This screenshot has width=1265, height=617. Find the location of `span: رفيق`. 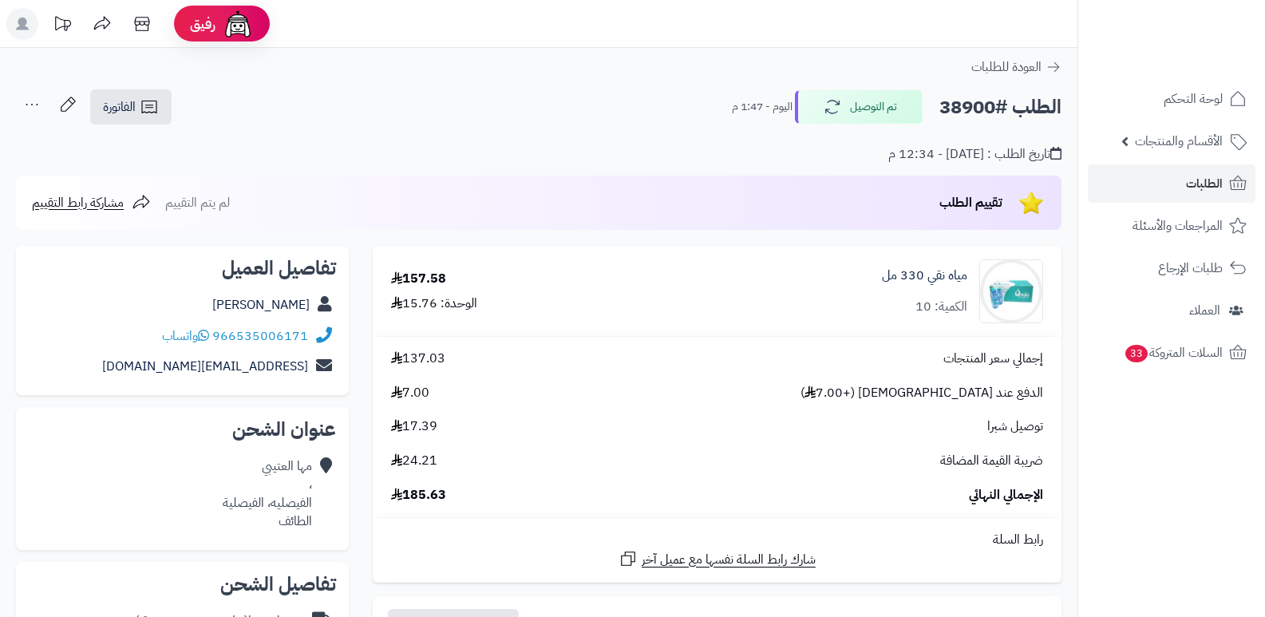

span: رفيق is located at coordinates (203, 24).